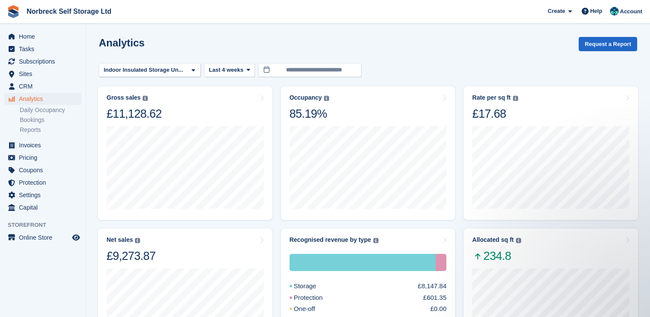  Describe the element at coordinates (13, 12) in the screenshot. I see `img: stora-icon-8386f47178a22dfd0bd8f6a31ec36ba5ce8667c1dd55bd0f319d3a0aa187defe.svg` at that location.